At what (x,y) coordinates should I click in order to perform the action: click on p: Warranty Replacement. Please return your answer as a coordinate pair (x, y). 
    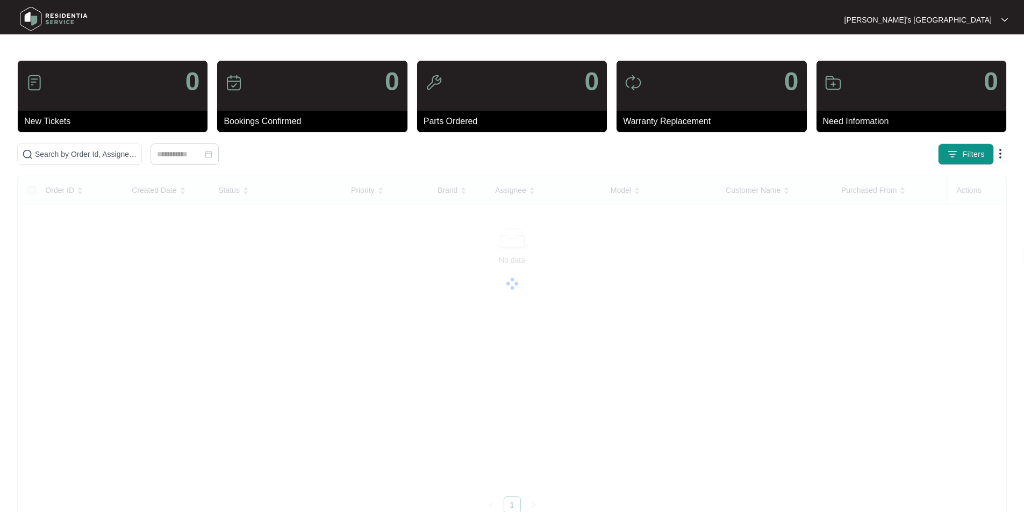
    Looking at the image, I should click on (715, 122).